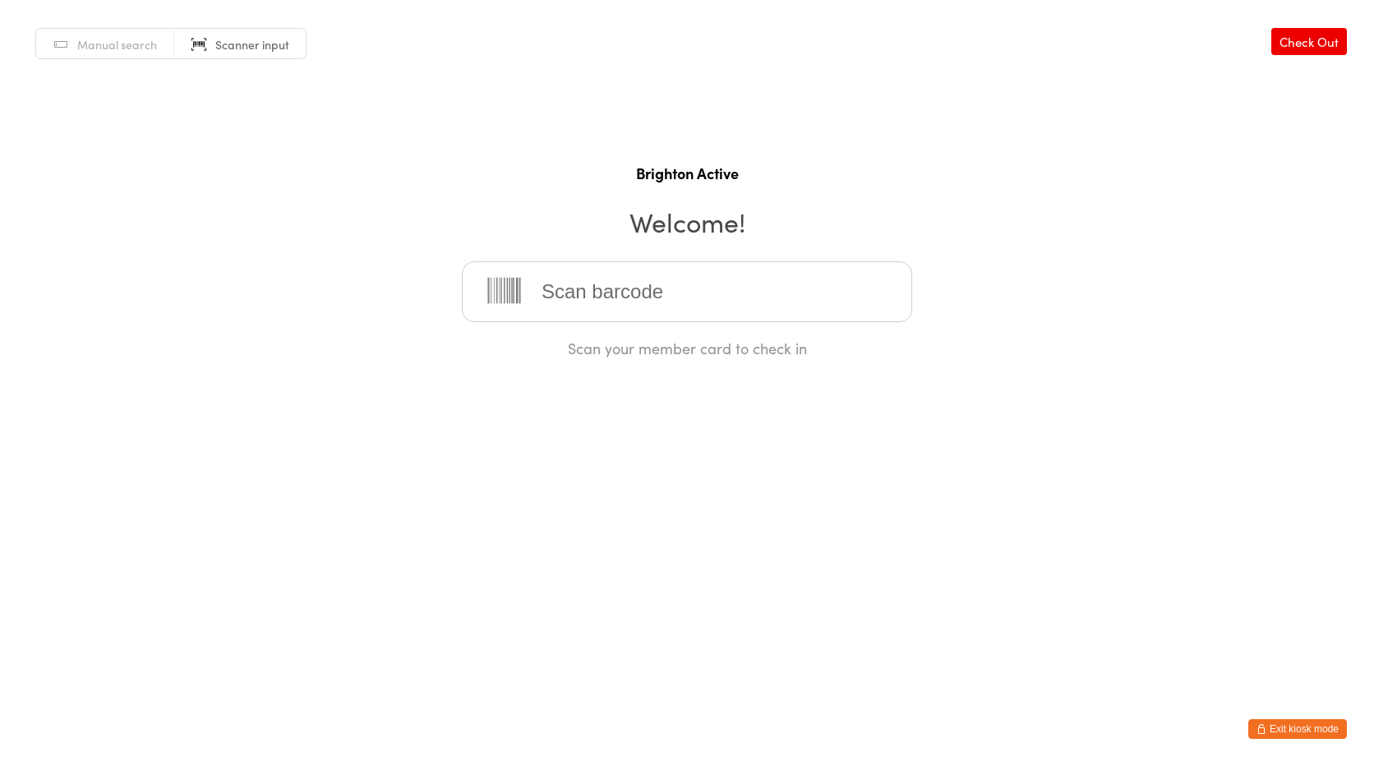 Image resolution: width=1374 pixels, height=766 pixels. Describe the element at coordinates (687, 221) in the screenshot. I see `h2: Welcome!` at that location.